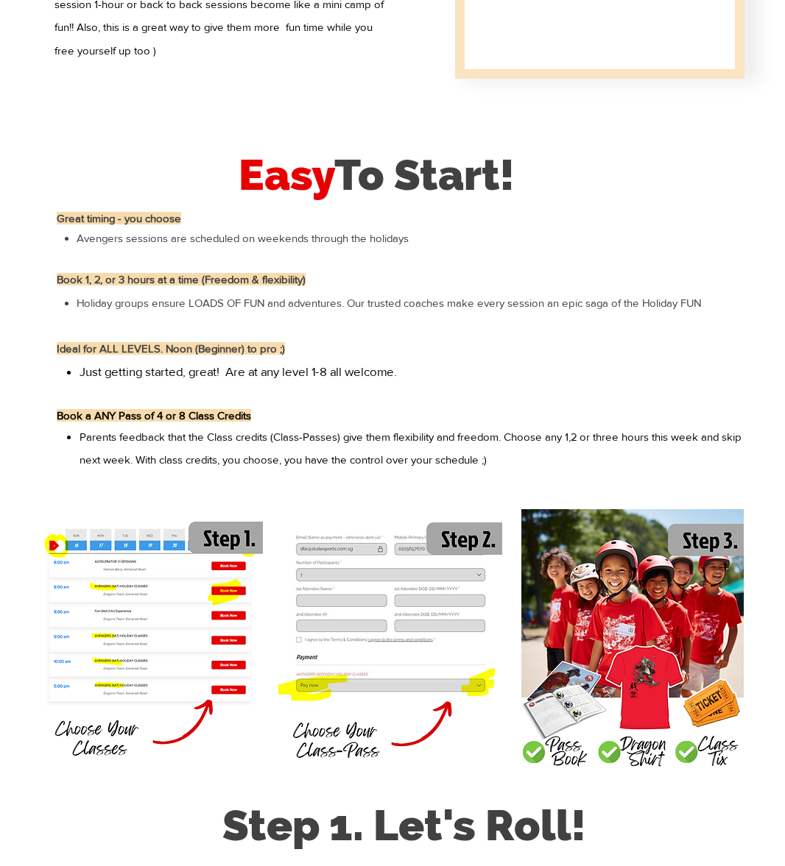  Describe the element at coordinates (171, 348) in the screenshot. I see `span: Ideal for ALL LEVELS. Noon (Beginner) to pro ;)` at that location.